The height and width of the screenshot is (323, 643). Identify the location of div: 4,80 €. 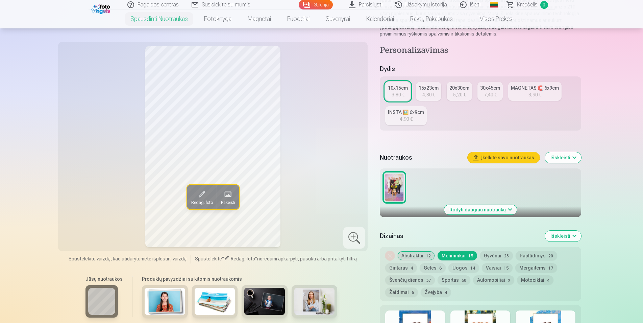
(429, 95).